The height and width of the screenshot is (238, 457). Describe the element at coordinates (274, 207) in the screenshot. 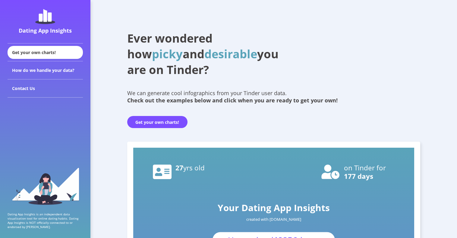

I see `text: Your Dating App Insights` at that location.